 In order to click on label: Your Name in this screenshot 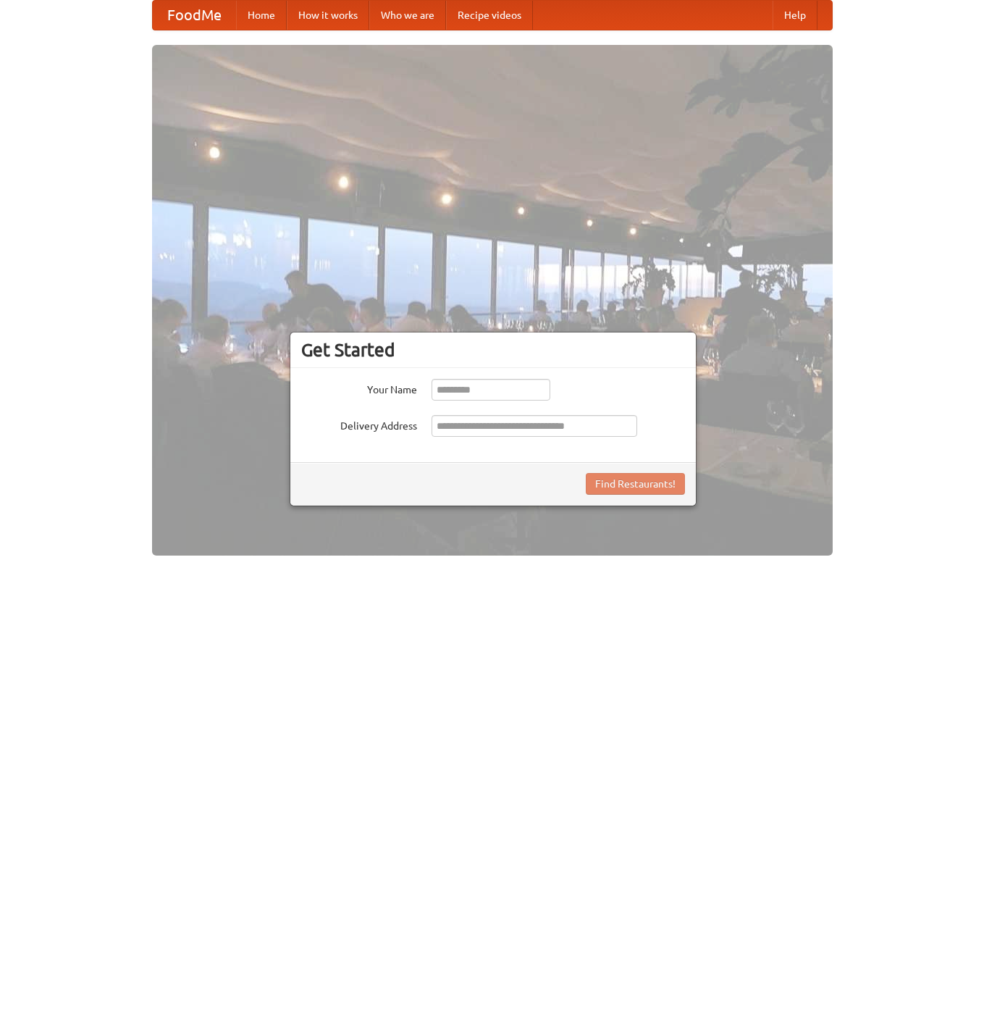, I will do `click(359, 387)`.